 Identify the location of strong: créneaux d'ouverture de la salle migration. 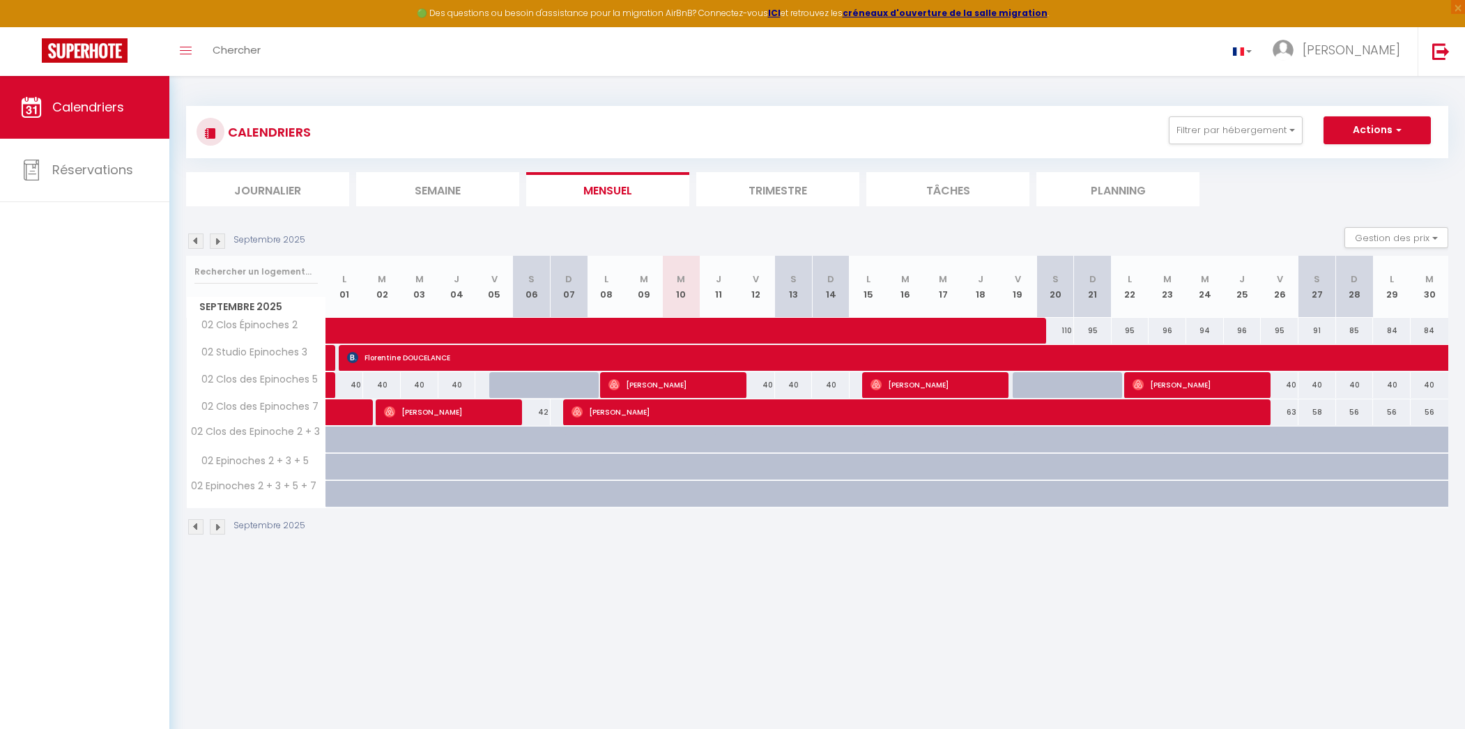
(945, 13).